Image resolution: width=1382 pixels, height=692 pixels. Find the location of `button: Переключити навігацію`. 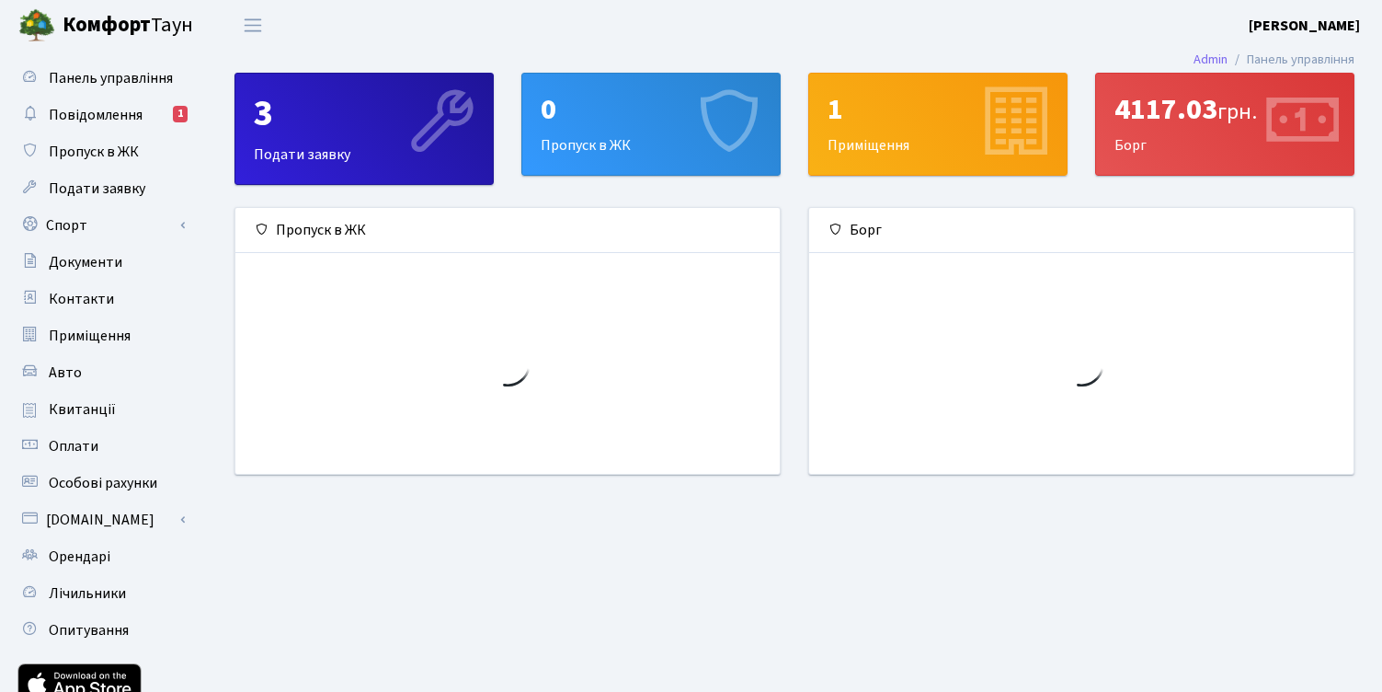

button: Переключити навігацію is located at coordinates (253, 25).